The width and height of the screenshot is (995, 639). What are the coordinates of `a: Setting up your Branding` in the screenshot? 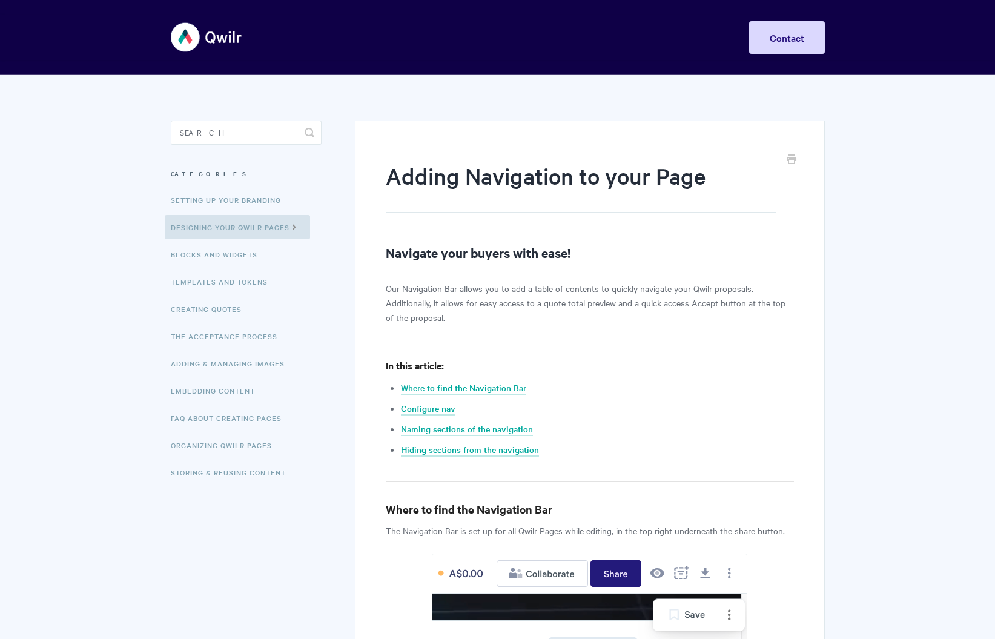 It's located at (230, 200).